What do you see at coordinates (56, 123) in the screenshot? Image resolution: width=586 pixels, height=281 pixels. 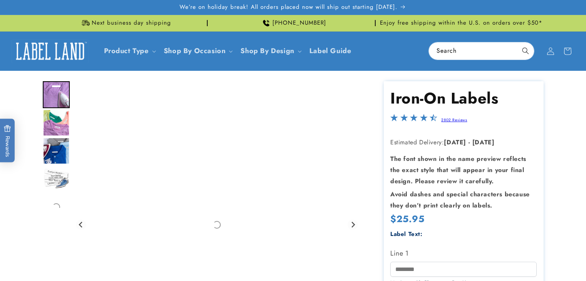 I see `div: Go to slide 2` at bounding box center [56, 123].